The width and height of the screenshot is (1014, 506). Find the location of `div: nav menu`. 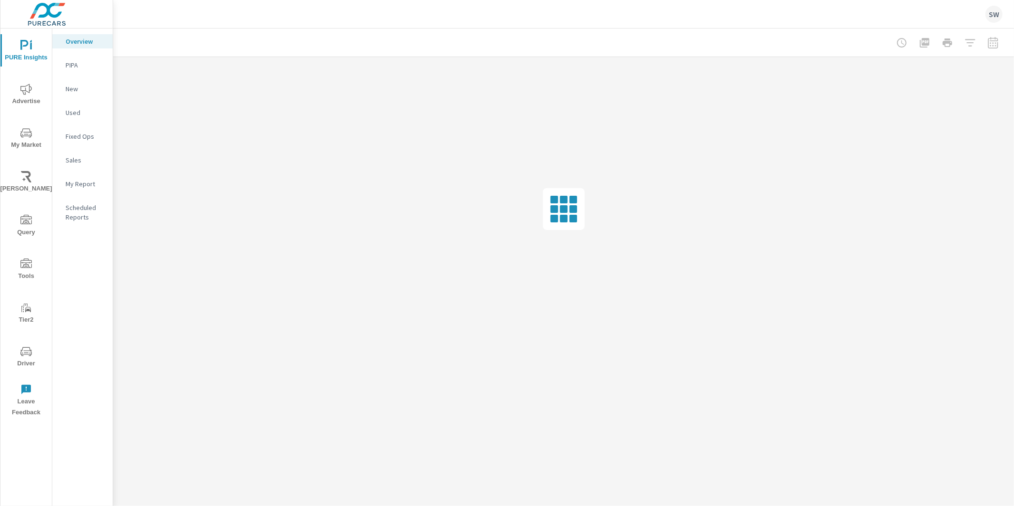

div: nav menu is located at coordinates (26, 225).